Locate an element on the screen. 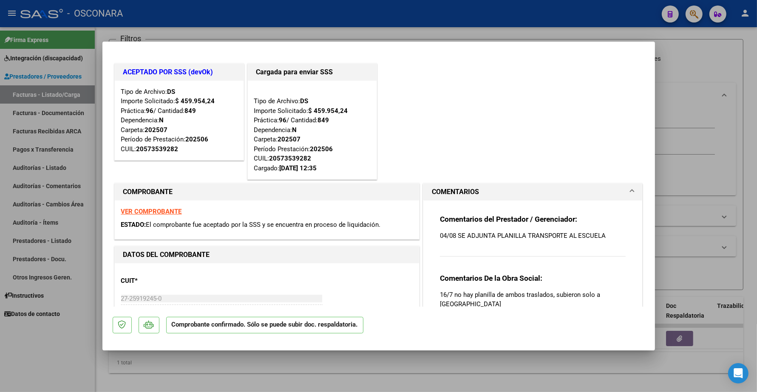 The height and width of the screenshot is (392, 757). strong: DATOS DEL COMPROBANTE is located at coordinates (167, 254).